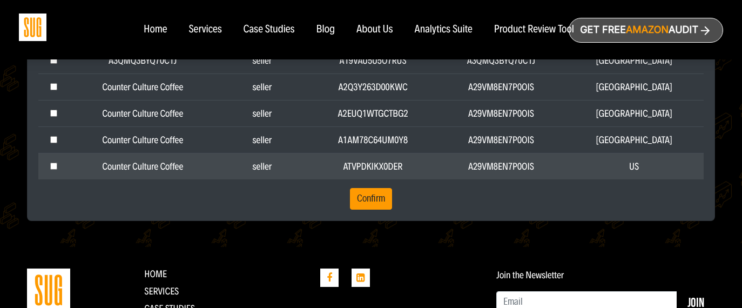 This screenshot has width=742, height=308. What do you see at coordinates (269, 30) in the screenshot?
I see `a: Case Studies` at bounding box center [269, 30].